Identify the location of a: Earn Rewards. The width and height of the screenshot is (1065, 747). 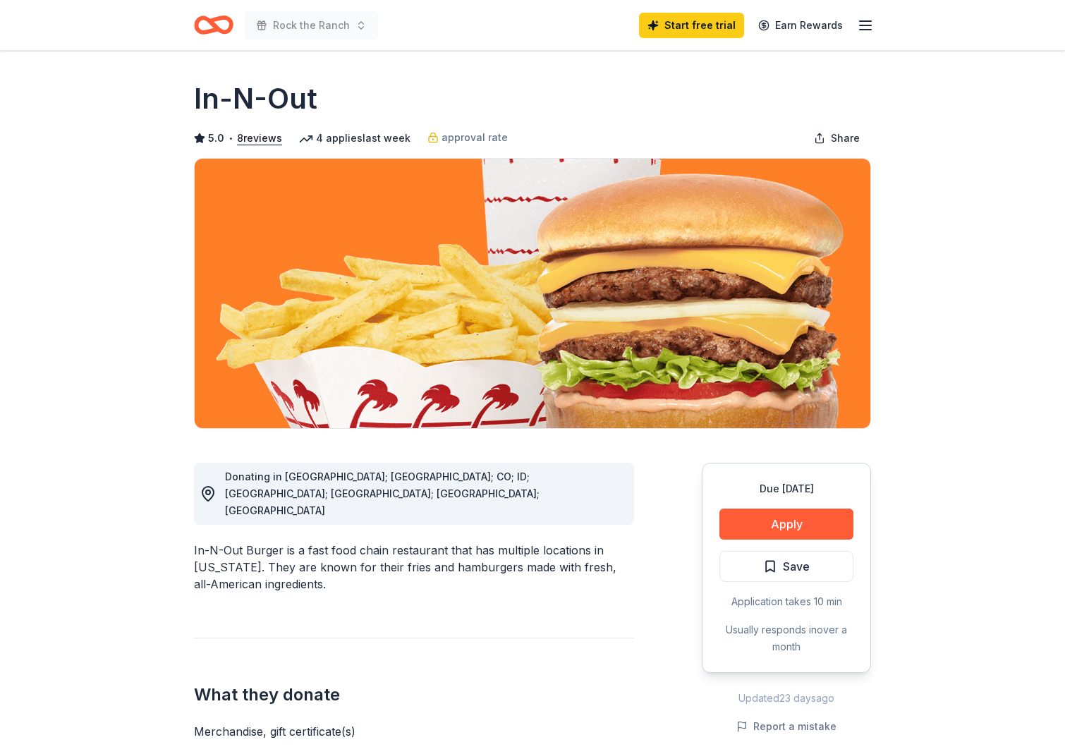
(800, 25).